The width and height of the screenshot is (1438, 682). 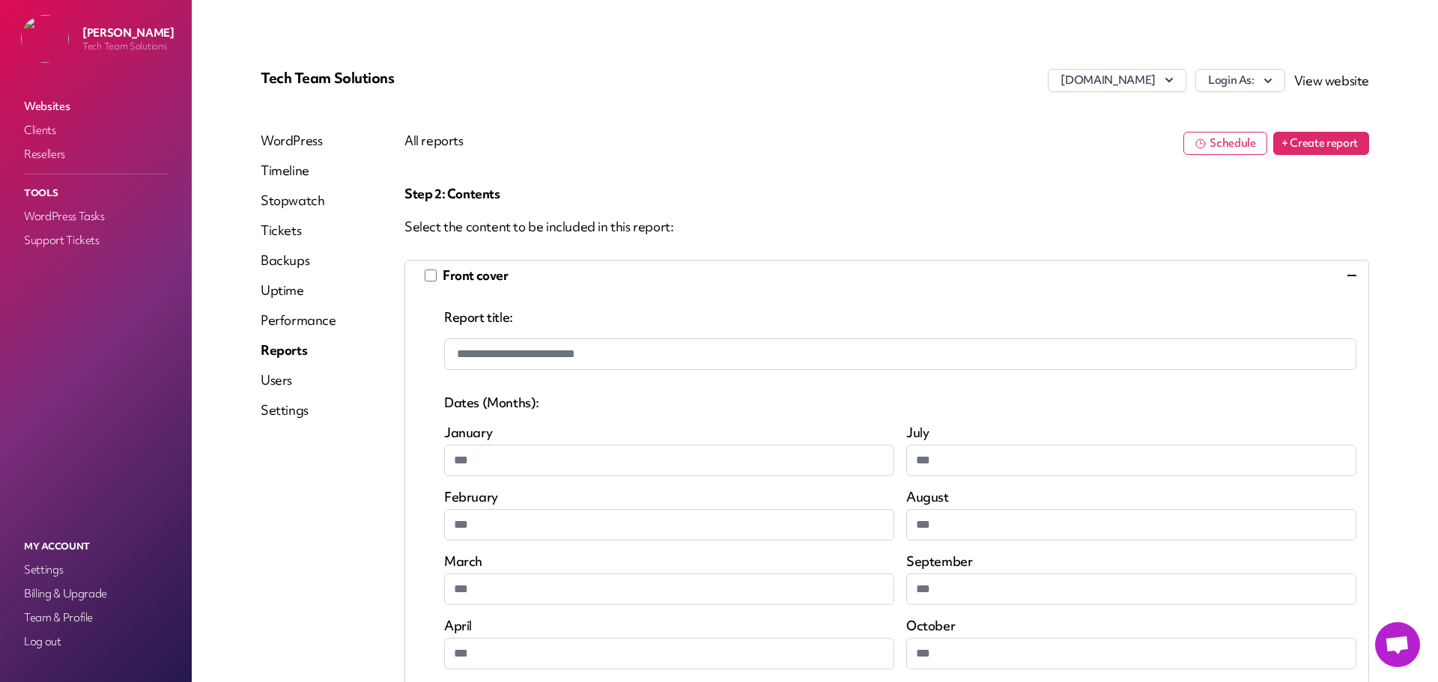 I want to click on a: Backups, so click(x=298, y=261).